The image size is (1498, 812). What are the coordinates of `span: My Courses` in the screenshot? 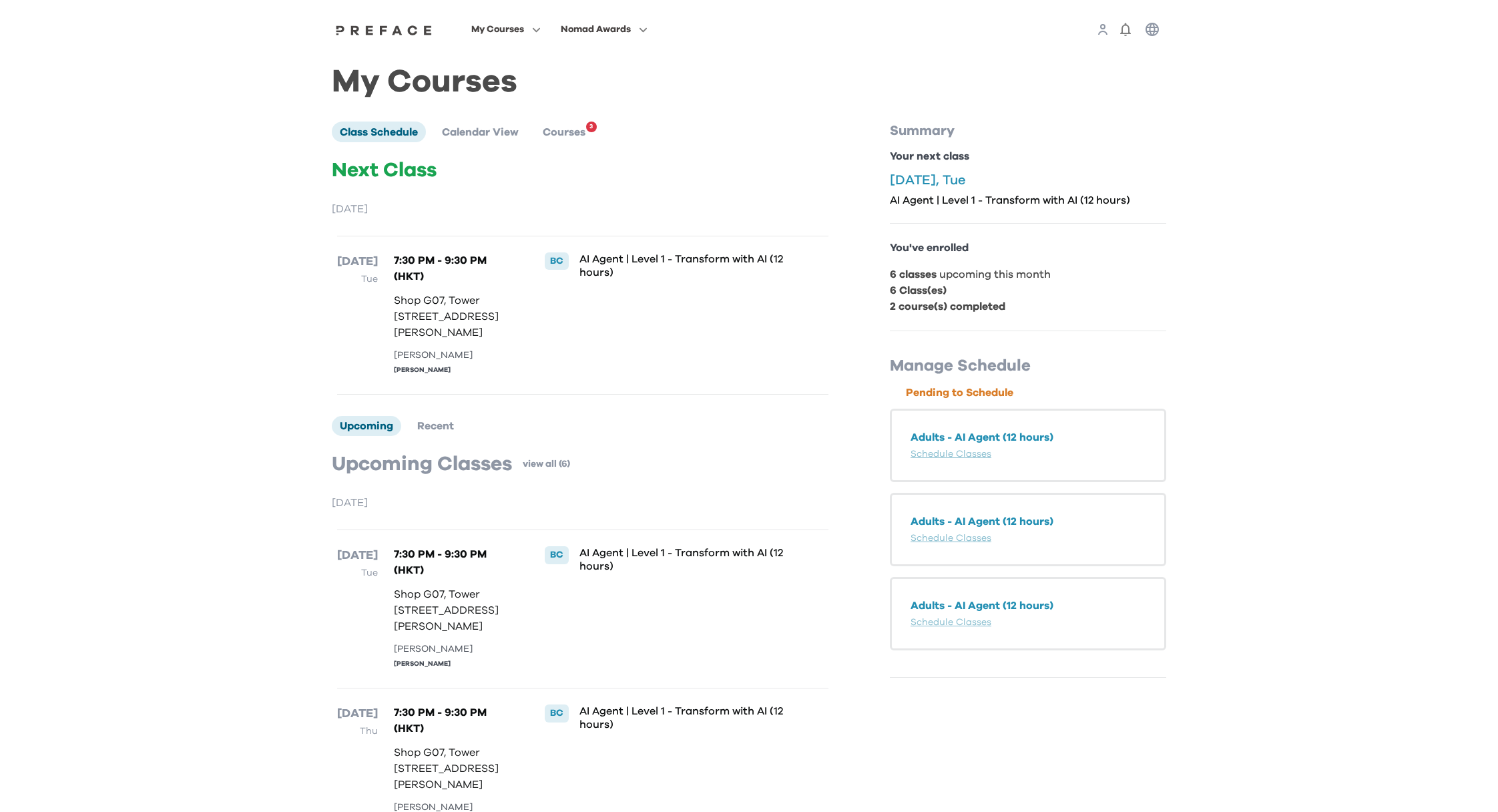 It's located at (497, 29).